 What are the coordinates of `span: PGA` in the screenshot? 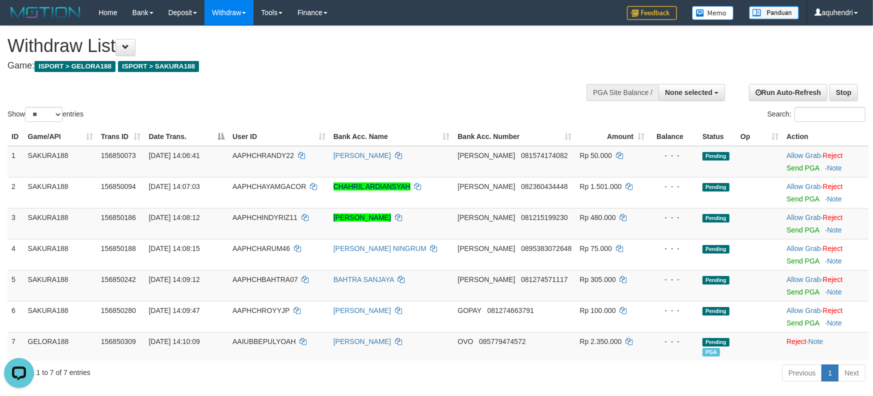 It's located at (711, 352).